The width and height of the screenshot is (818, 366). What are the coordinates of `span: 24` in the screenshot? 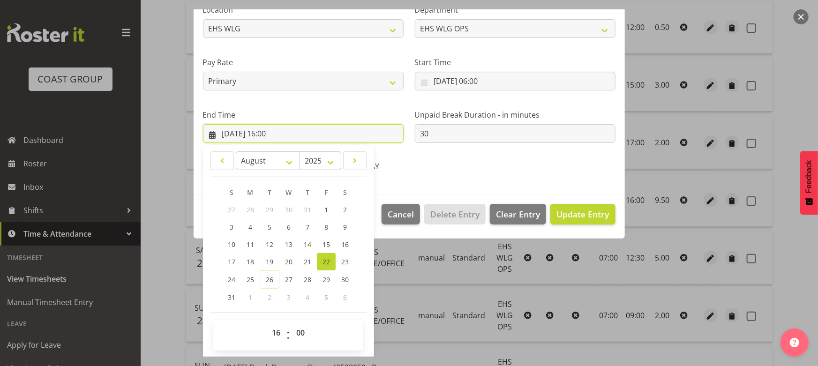 It's located at (232, 279).